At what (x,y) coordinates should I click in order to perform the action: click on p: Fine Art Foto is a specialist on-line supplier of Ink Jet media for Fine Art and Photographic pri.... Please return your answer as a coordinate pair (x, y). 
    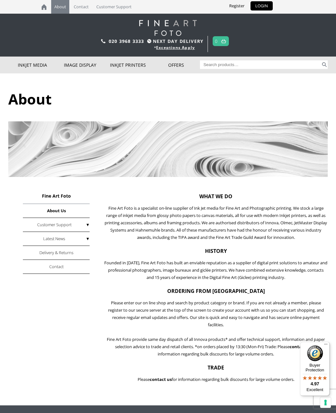
    Looking at the image, I should click on (216, 223).